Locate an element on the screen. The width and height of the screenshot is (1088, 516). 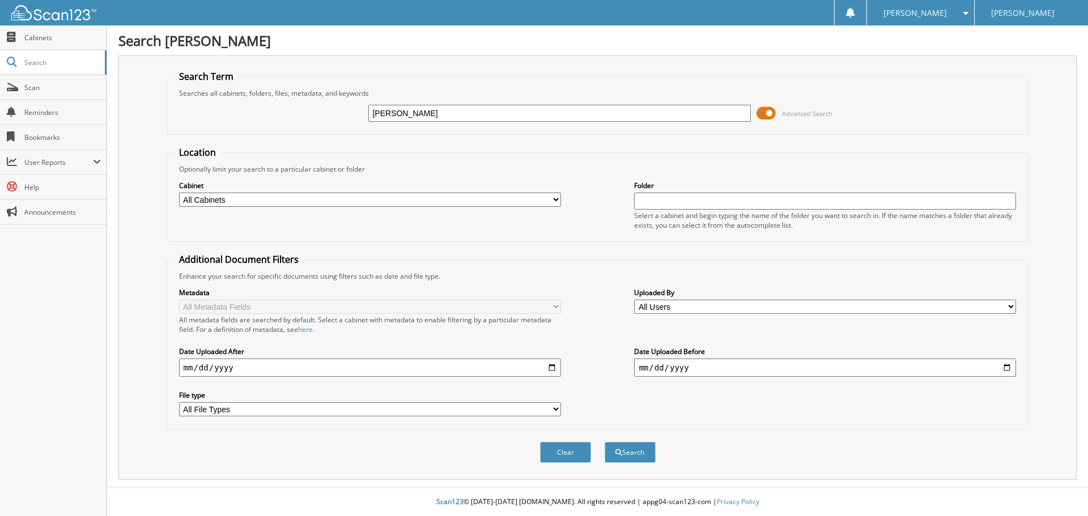
label: Metadata is located at coordinates (370, 292).